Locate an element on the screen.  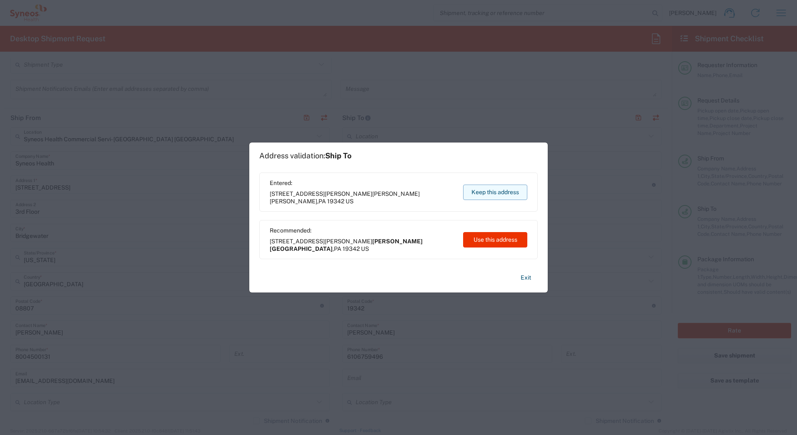
button: Use this address is located at coordinates (495, 240).